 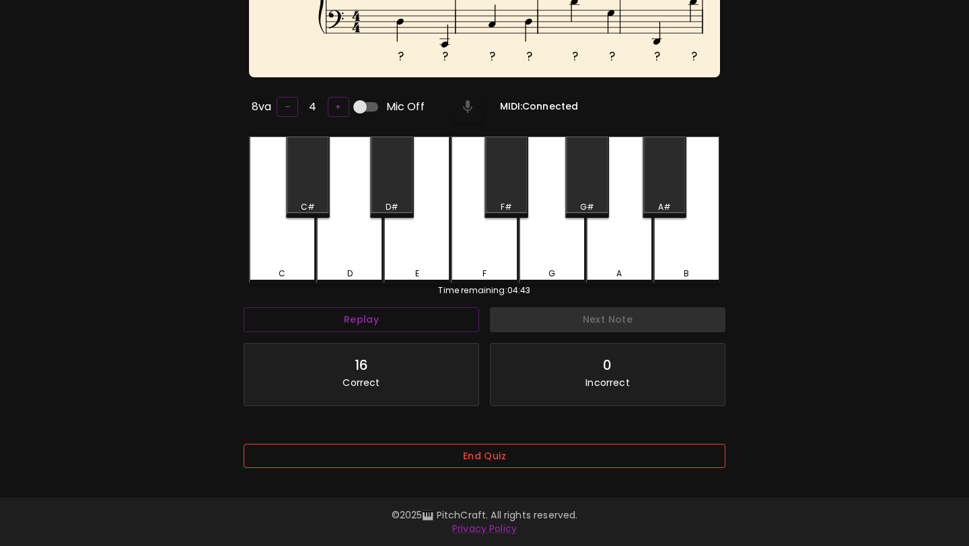 What do you see at coordinates (484, 291) in the screenshot?
I see `div: Time remaining: 04:43` at bounding box center [484, 291].